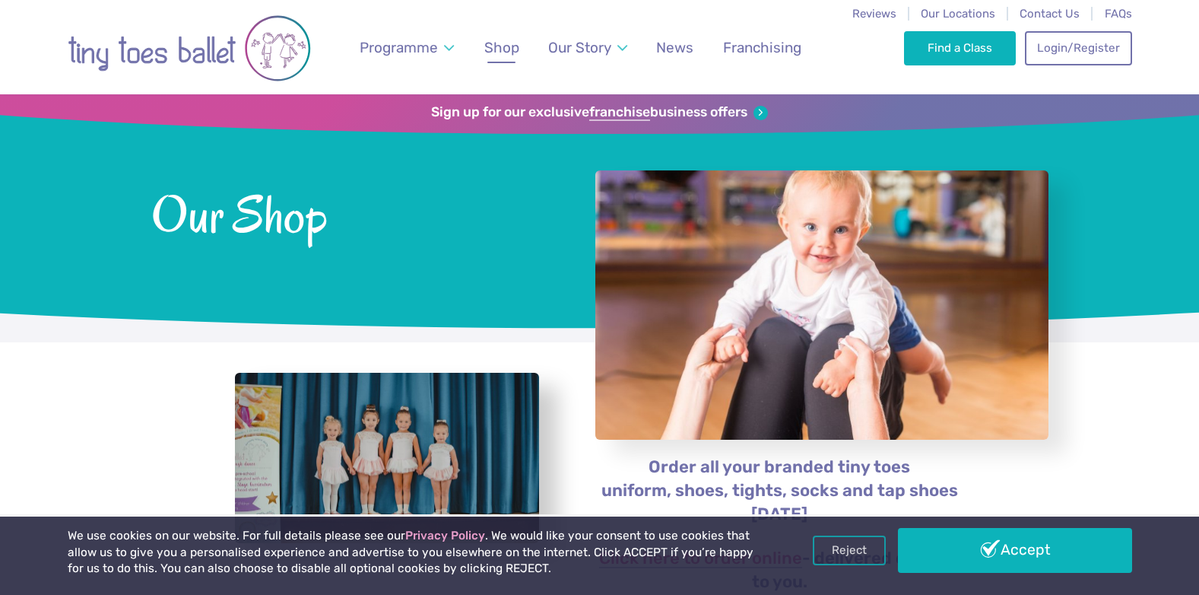 The height and width of the screenshot is (595, 1199). Describe the element at coordinates (1119, 14) in the screenshot. I see `span: FAQs` at that location.